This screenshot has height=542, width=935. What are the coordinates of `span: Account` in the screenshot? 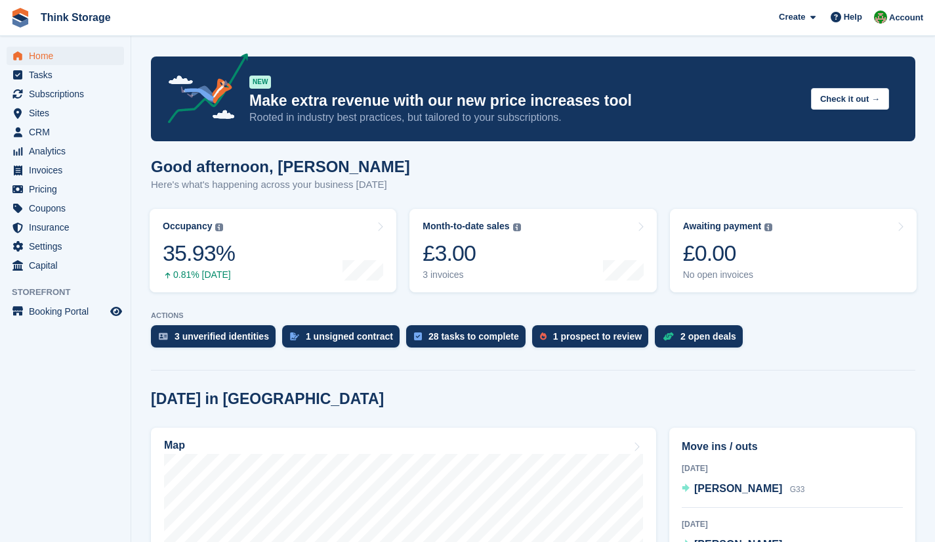 It's located at (906, 18).